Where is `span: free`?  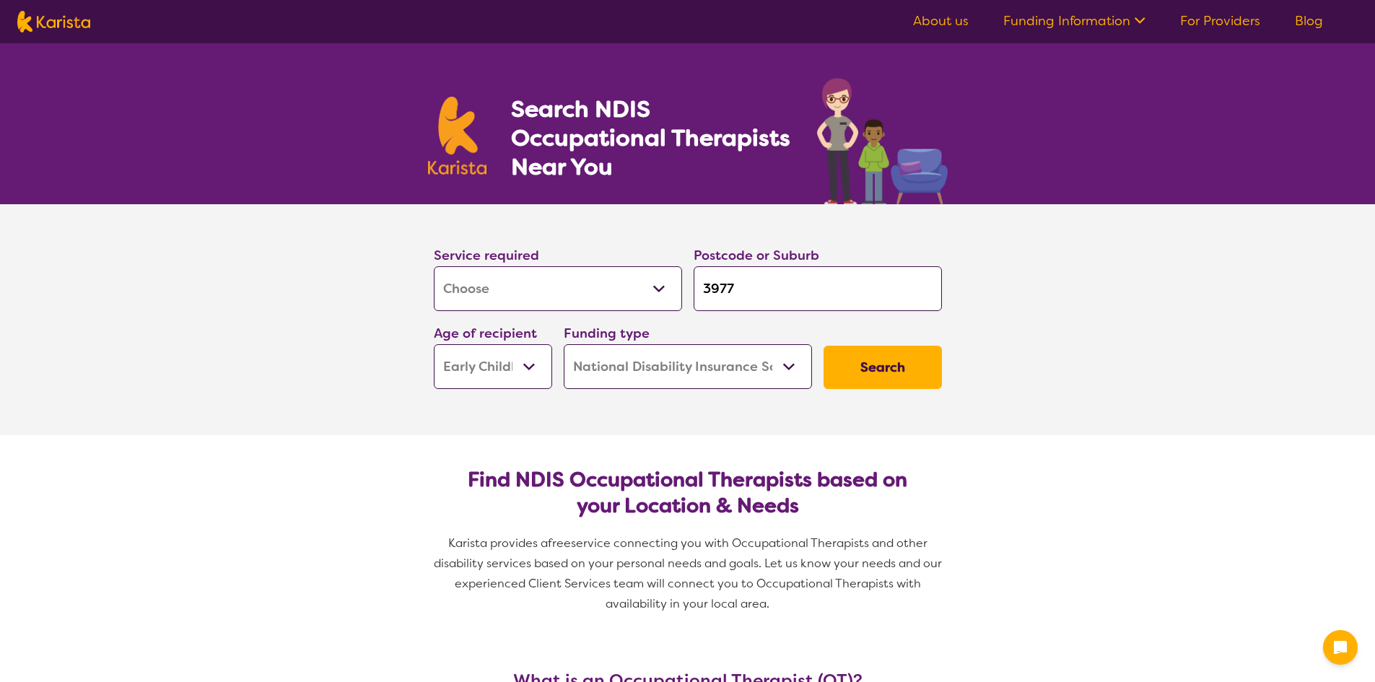 span: free is located at coordinates (560, 543).